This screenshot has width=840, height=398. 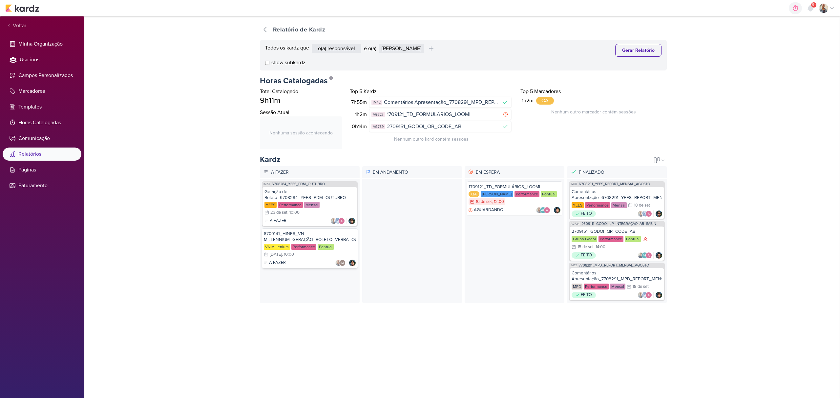 What do you see at coordinates (360, 102) in the screenshot?
I see `div: 7h55m` at bounding box center [360, 102].